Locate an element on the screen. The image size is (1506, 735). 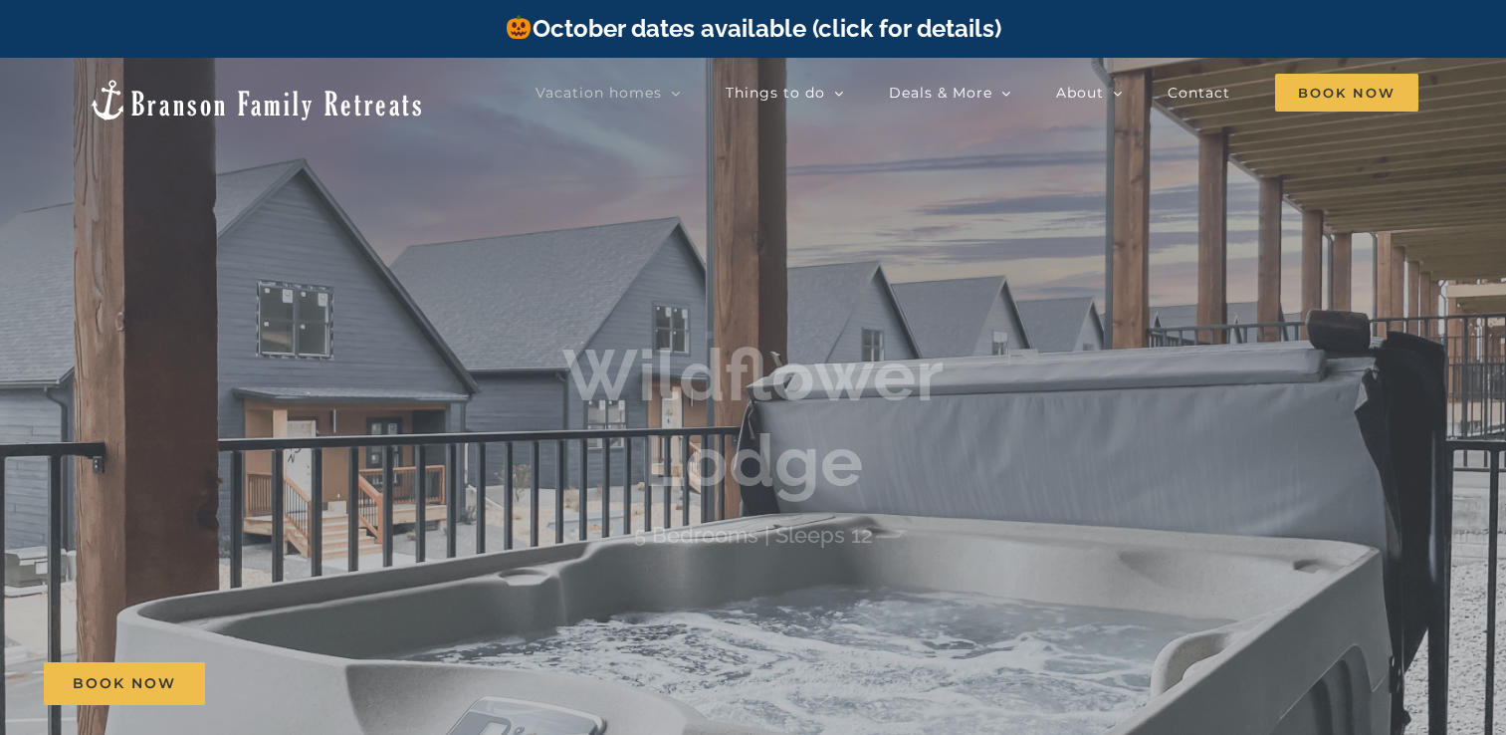
img: Branson Family Retreats Logo is located at coordinates (256, 100).